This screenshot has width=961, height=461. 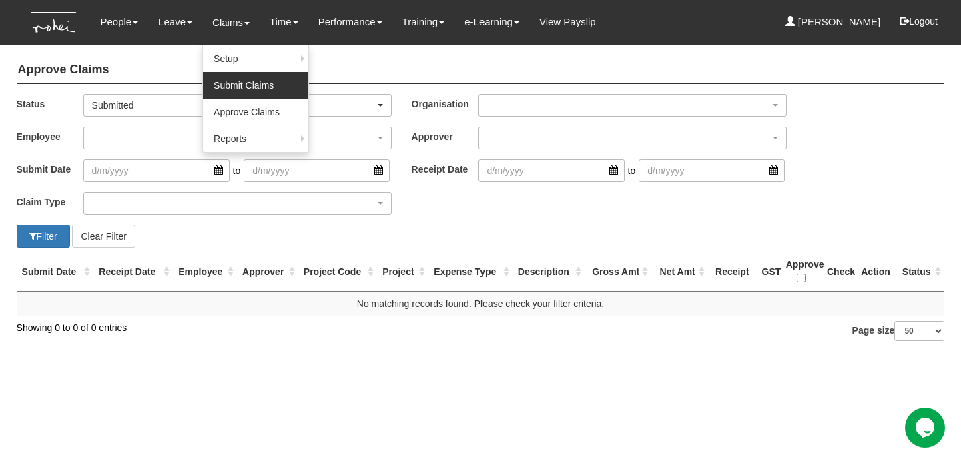 I want to click on a: Training, so click(x=424, y=22).